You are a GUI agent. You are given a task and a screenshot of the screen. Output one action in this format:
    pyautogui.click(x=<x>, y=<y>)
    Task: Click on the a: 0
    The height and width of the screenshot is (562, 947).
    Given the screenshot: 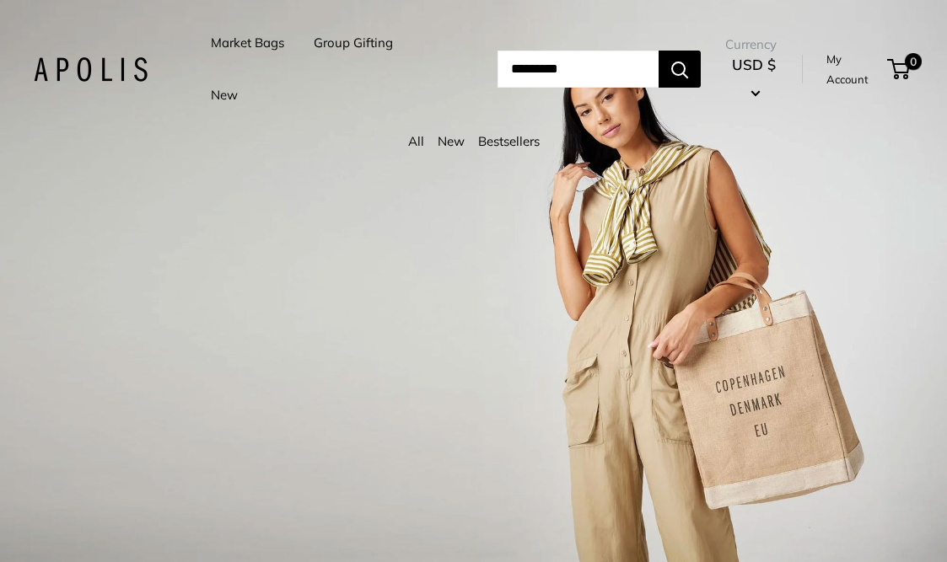 What is the action you would take?
    pyautogui.click(x=898, y=69)
    